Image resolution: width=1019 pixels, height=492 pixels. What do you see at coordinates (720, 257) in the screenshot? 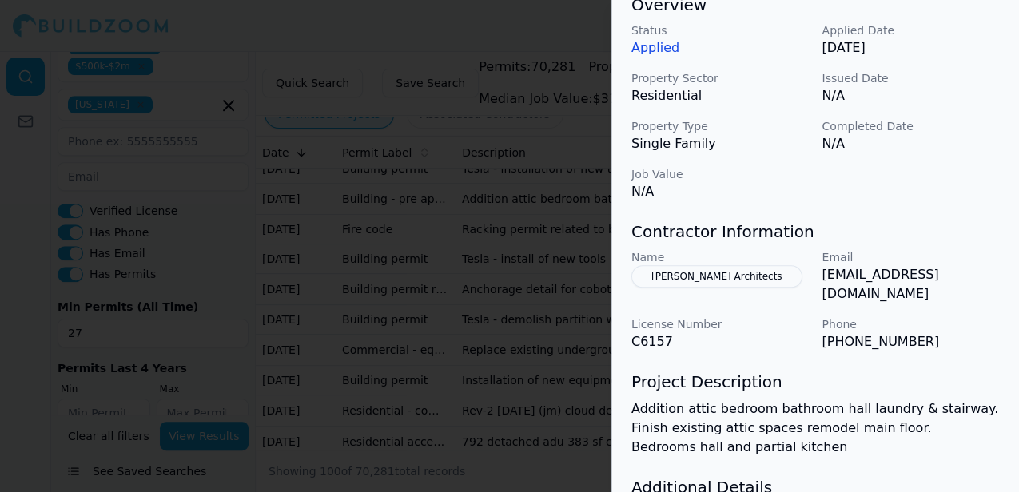
I see `p: Name` at bounding box center [720, 257].